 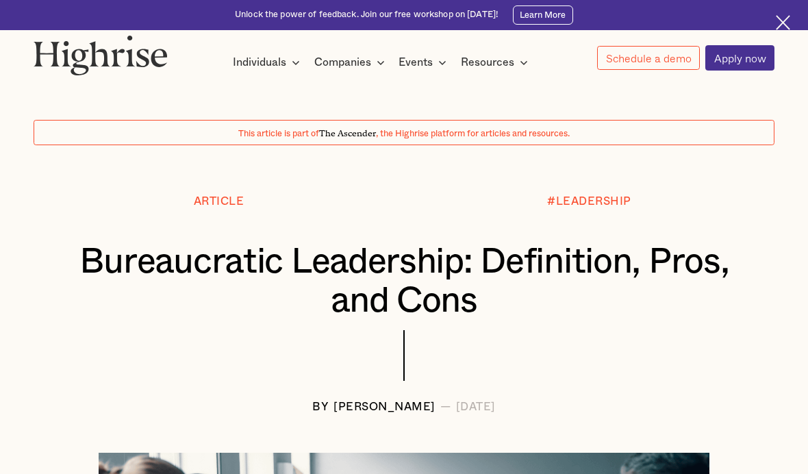 What do you see at coordinates (347, 131) in the screenshot?
I see `span: The Ascender` at bounding box center [347, 131].